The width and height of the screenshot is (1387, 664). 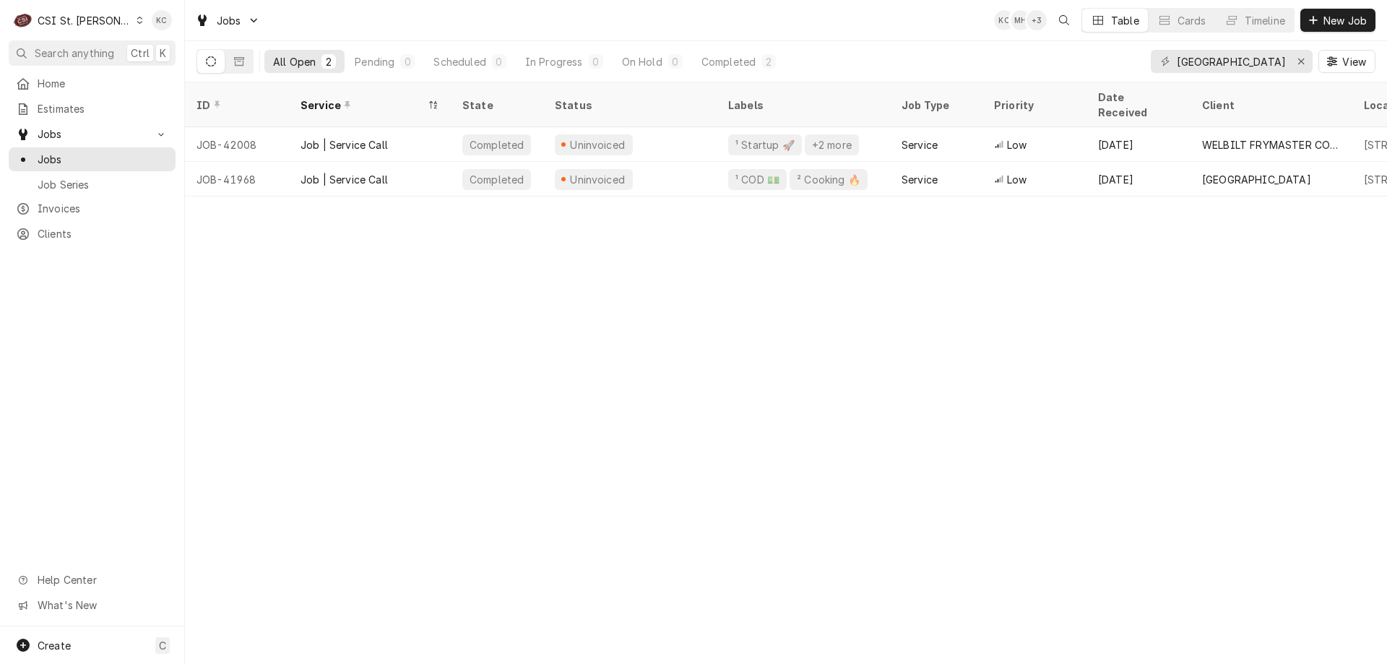 I want to click on span: Create, so click(x=54, y=645).